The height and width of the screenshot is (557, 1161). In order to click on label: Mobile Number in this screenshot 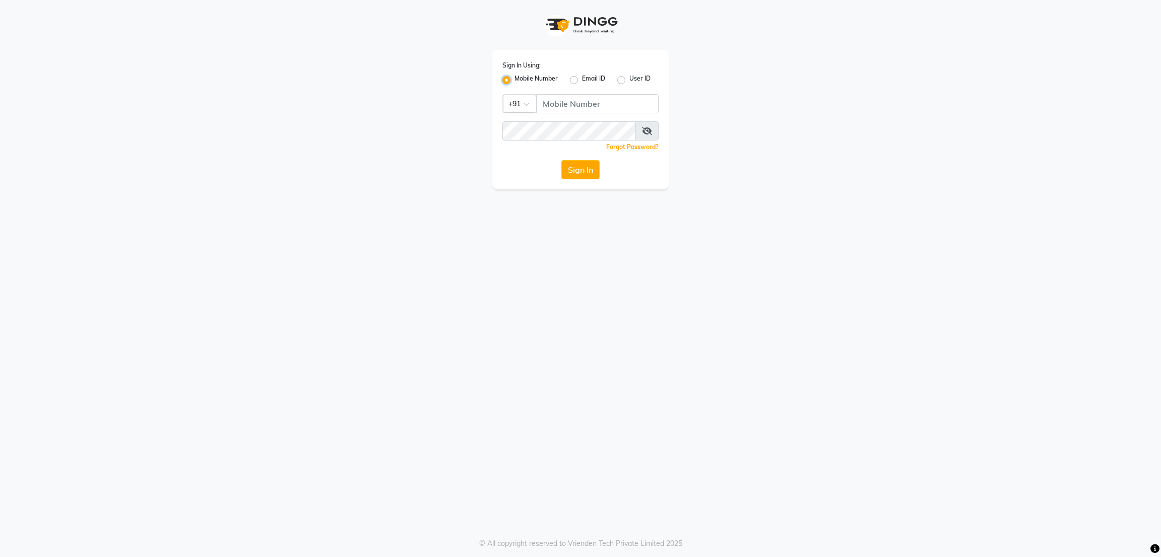, I will do `click(536, 80)`.